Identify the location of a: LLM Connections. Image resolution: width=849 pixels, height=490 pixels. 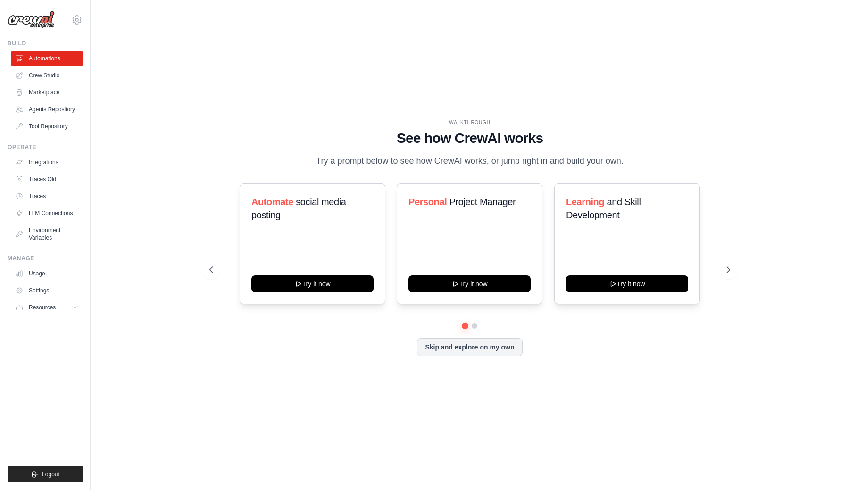
(47, 213).